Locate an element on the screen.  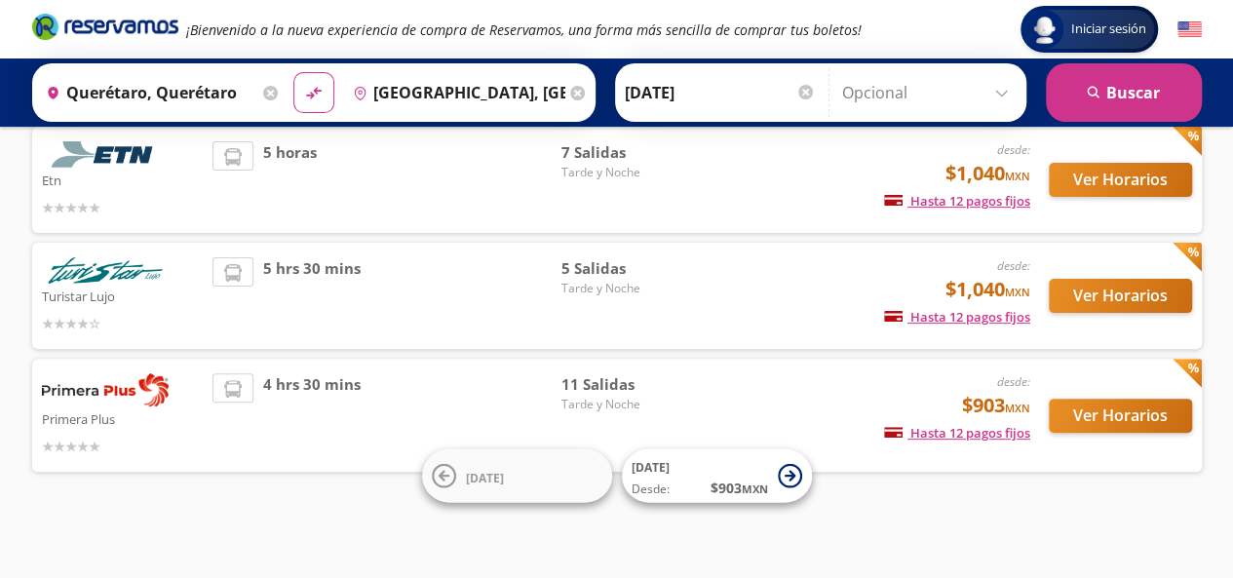
i: Brand Logo is located at coordinates (105, 26).